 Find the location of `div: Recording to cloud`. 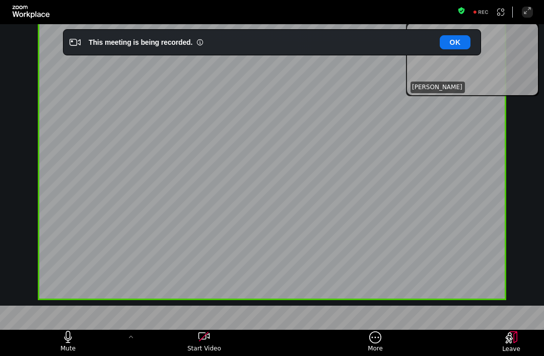

div: Recording to cloud is located at coordinates (481, 12).